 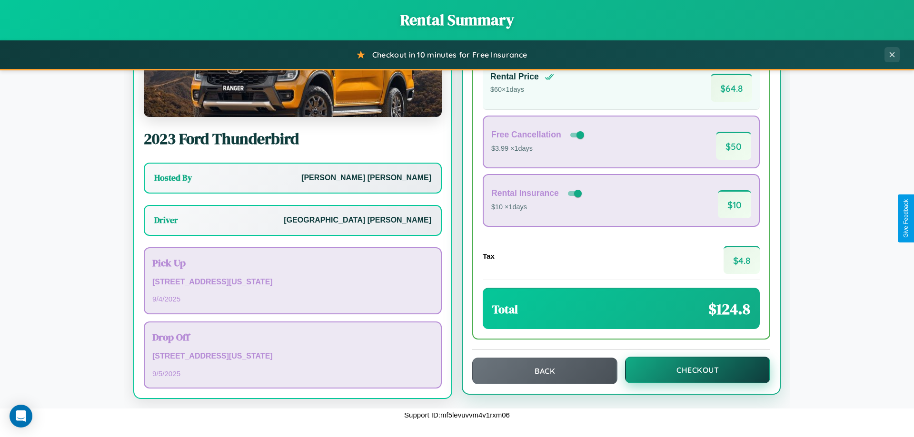 I want to click on span: $ 4.8, so click(x=742, y=260).